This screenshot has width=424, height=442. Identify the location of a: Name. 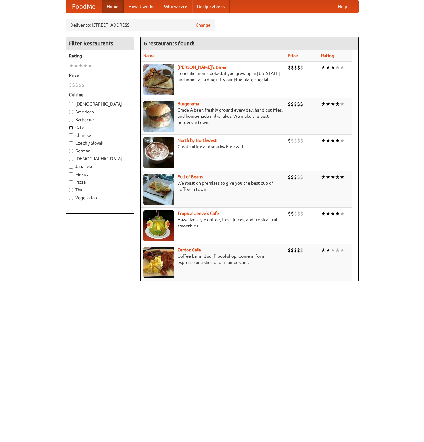
(149, 56).